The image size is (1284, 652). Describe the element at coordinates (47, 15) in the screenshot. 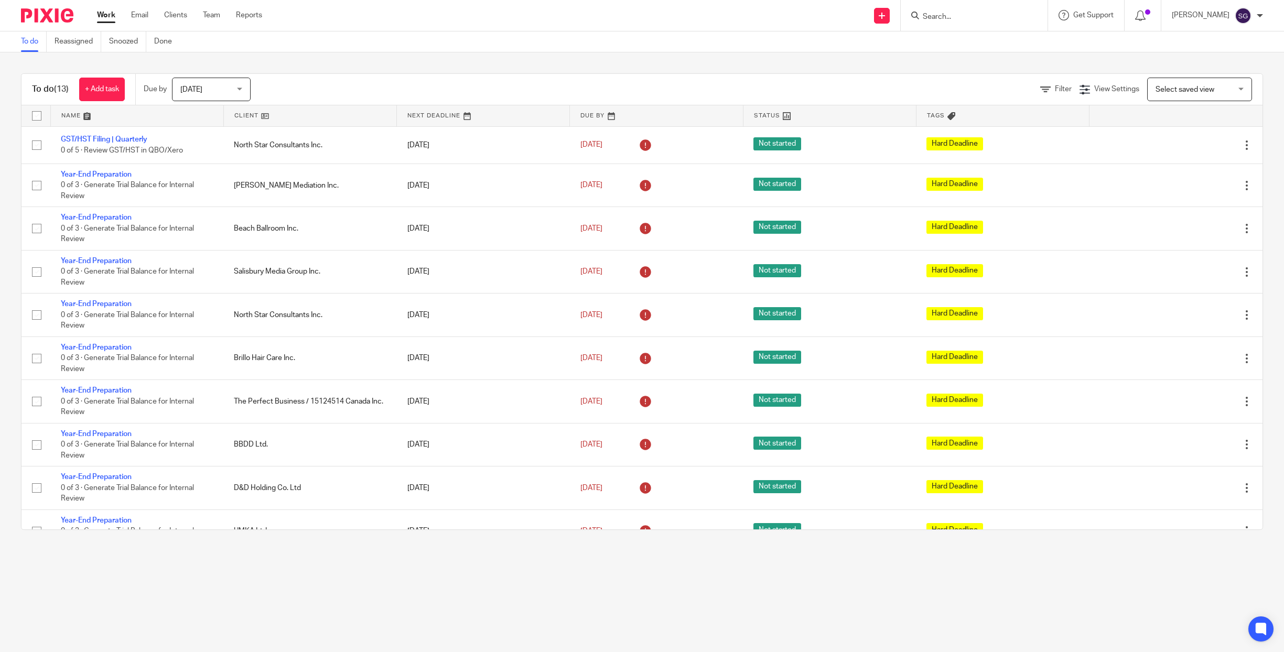

I see `img: Pixie` at that location.